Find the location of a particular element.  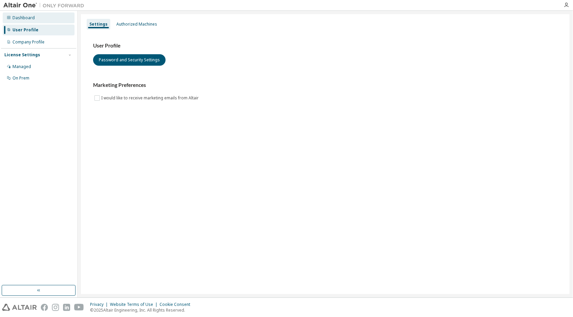

button: Password and Security Settings is located at coordinates (129, 60).